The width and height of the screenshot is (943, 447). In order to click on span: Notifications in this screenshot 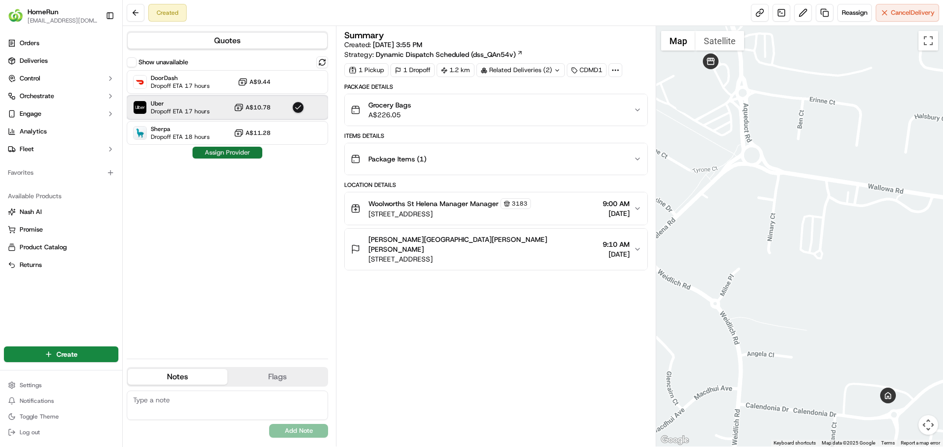, I will do `click(37, 401)`.